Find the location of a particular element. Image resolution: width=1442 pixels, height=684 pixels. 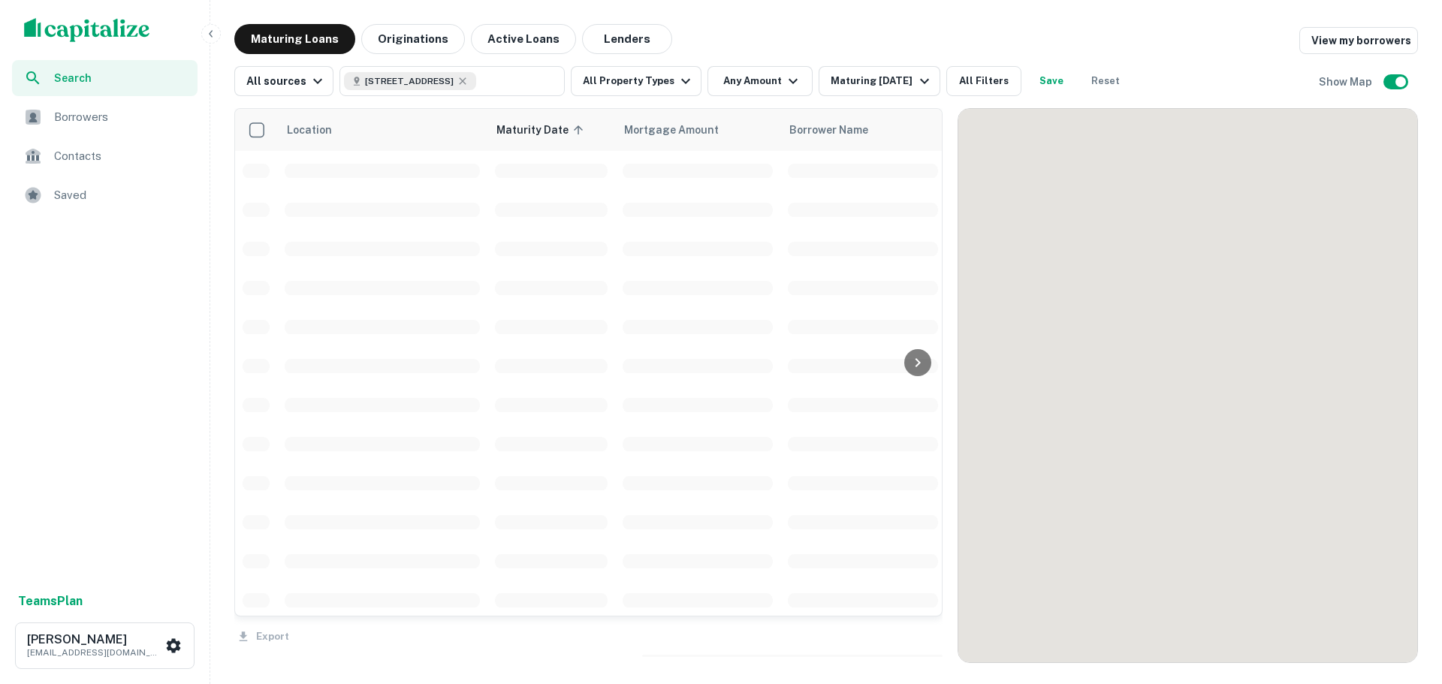

button: All Property Types is located at coordinates (636, 81).